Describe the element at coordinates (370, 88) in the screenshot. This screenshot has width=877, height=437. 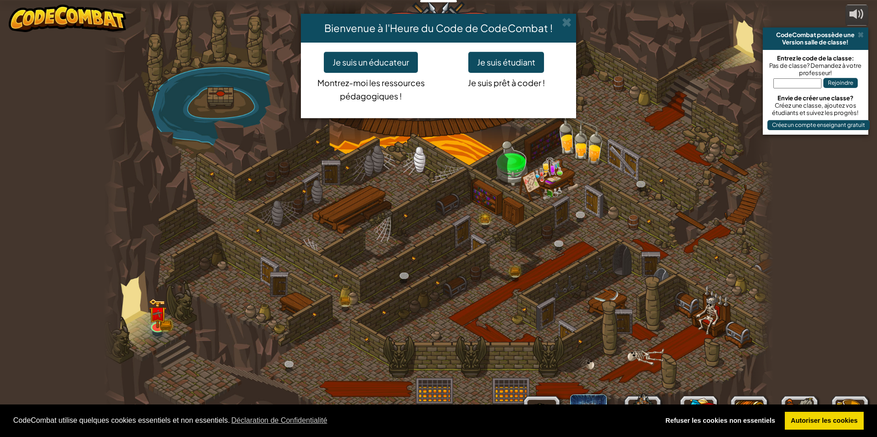
I see `p: Montrez-moi les ressources pédagogiques !` at that location.